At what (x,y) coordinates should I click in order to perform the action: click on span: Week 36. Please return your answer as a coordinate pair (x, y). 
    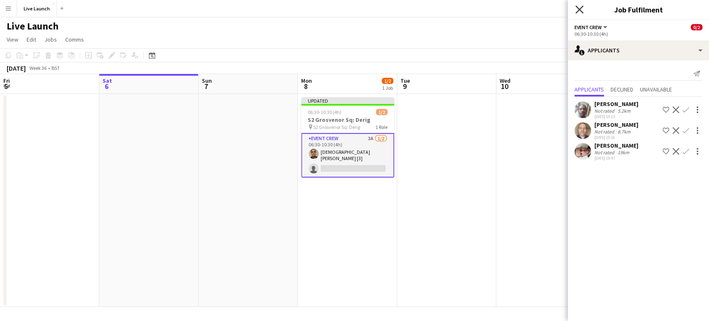
    Looking at the image, I should click on (38, 68).